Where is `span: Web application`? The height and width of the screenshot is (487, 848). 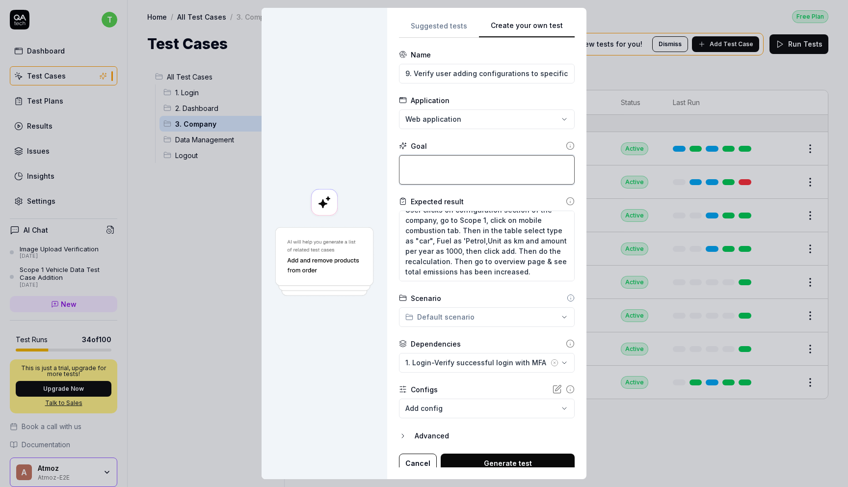
span: Web application is located at coordinates (433, 119).